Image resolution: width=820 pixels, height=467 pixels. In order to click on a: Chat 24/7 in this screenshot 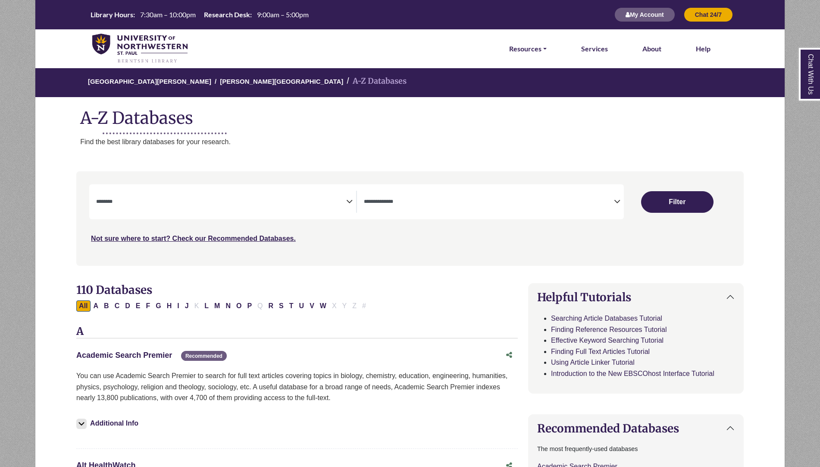, I will do `click(709, 14)`.